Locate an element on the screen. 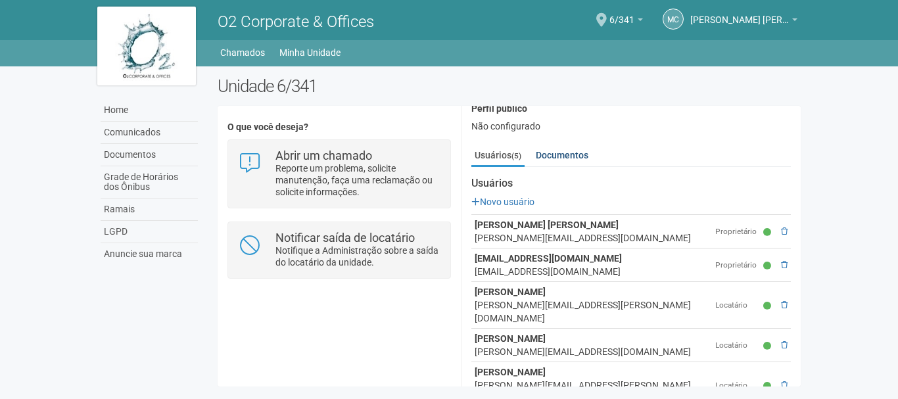  a: Grade de Horários dos Ônibus is located at coordinates (149, 182).